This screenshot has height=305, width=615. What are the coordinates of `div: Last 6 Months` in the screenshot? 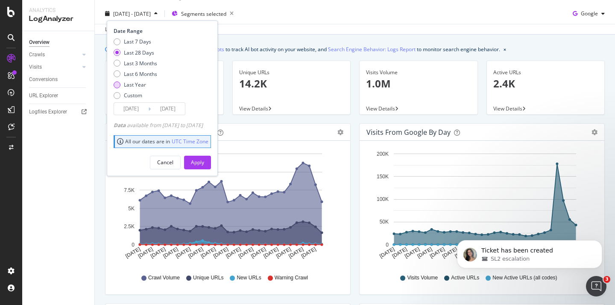 It's located at (141, 74).